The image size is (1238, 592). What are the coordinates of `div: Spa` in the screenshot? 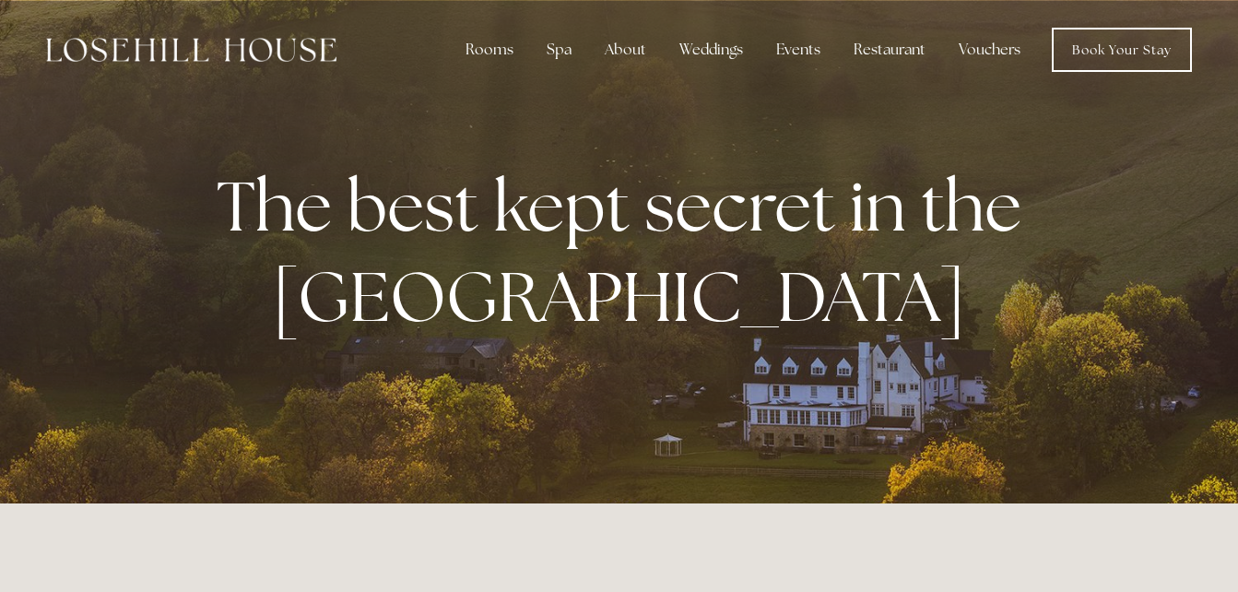 It's located at (559, 50).